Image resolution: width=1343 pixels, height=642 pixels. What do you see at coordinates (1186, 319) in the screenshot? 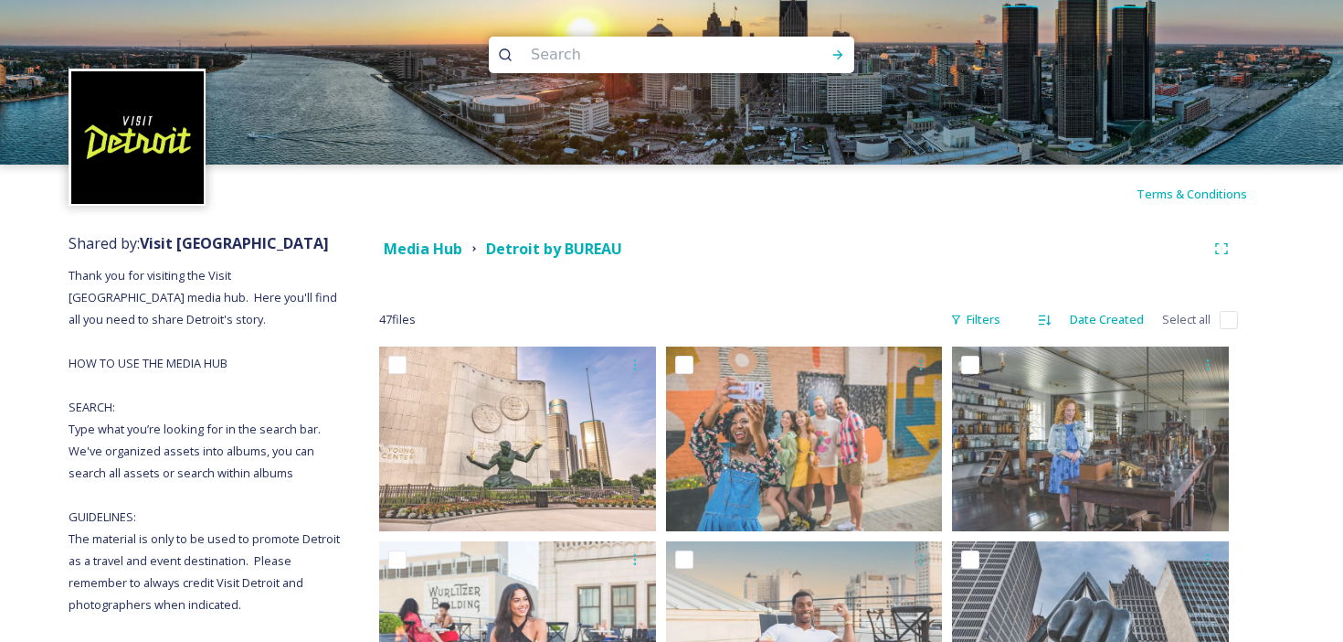
I see `span: Select all` at bounding box center [1186, 319].